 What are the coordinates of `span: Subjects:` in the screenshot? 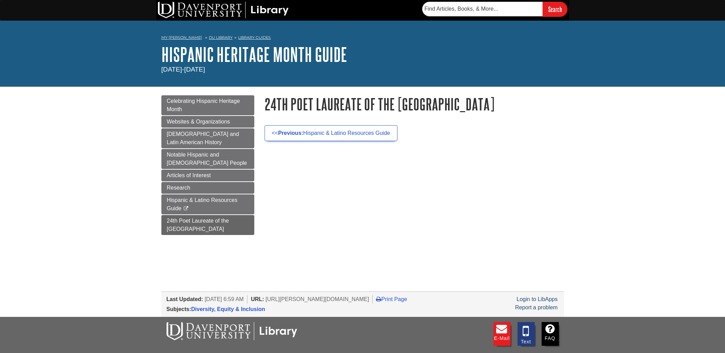 It's located at (179, 309).